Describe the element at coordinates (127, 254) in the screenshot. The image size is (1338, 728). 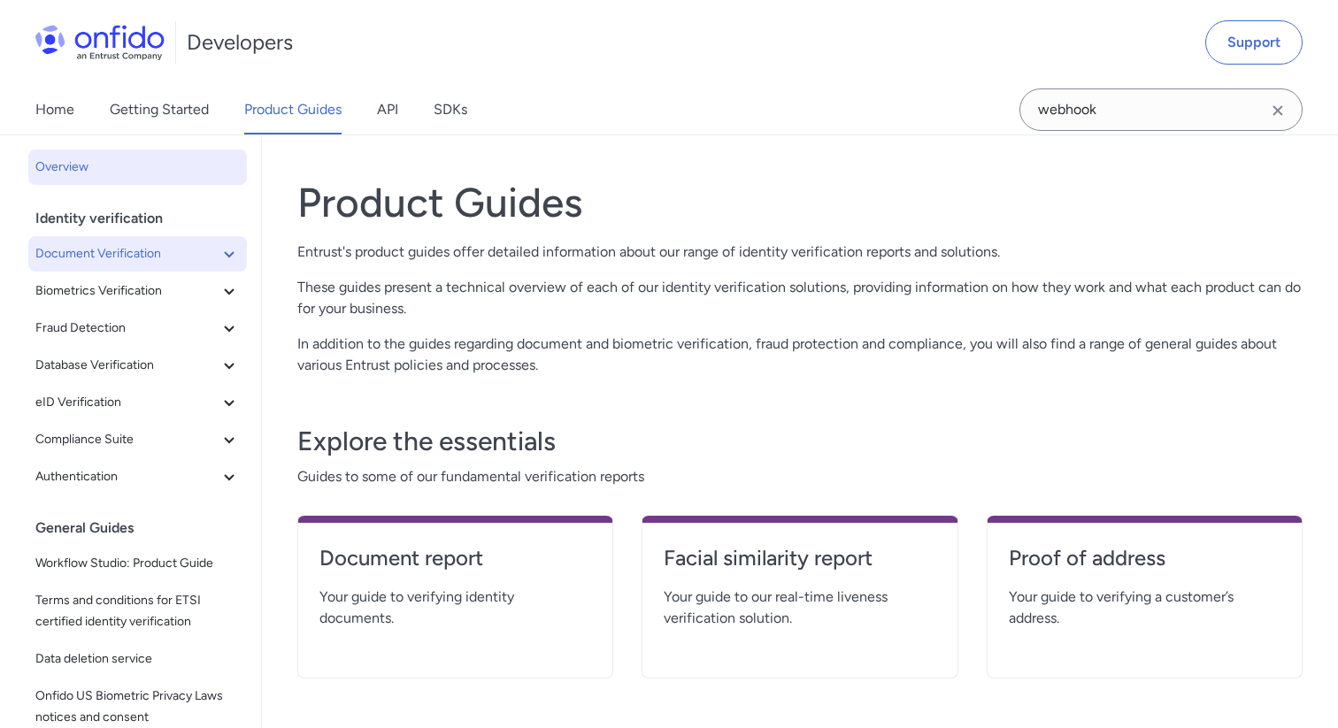
I see `span: Document Verification` at that location.